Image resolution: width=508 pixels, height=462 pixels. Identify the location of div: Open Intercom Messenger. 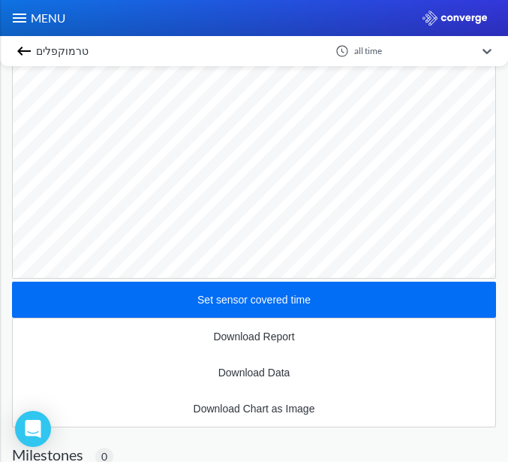
(33, 429).